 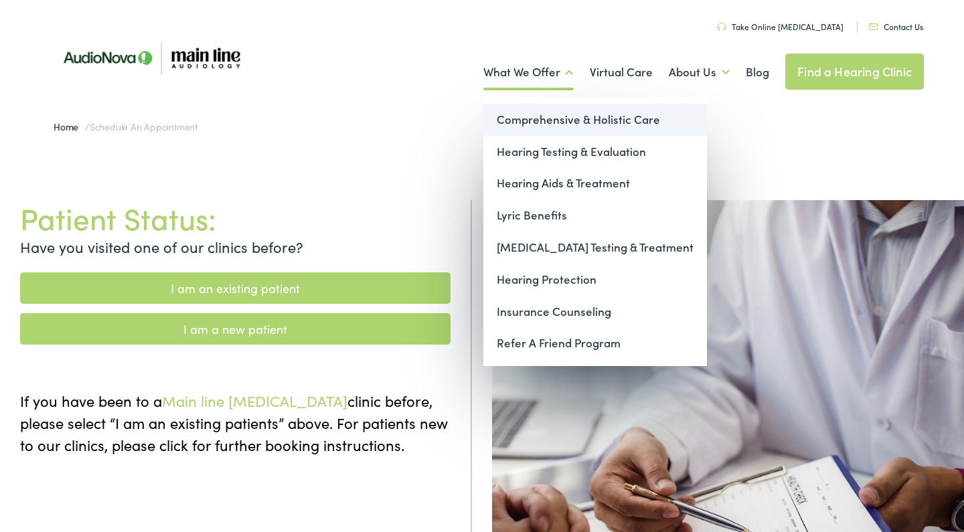 What do you see at coordinates (235, 422) in the screenshot?
I see `p: If you have been to a clinic before, please select “I am an existing patients” above. For patient...` at bounding box center [235, 422].